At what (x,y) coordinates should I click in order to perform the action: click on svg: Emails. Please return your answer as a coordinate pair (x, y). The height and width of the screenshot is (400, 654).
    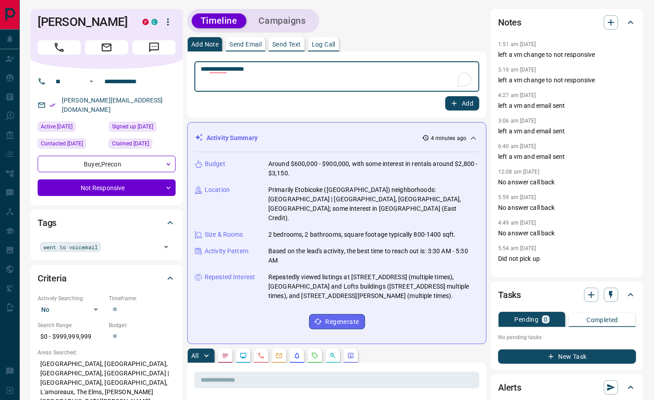
    Looking at the image, I should click on (279, 356).